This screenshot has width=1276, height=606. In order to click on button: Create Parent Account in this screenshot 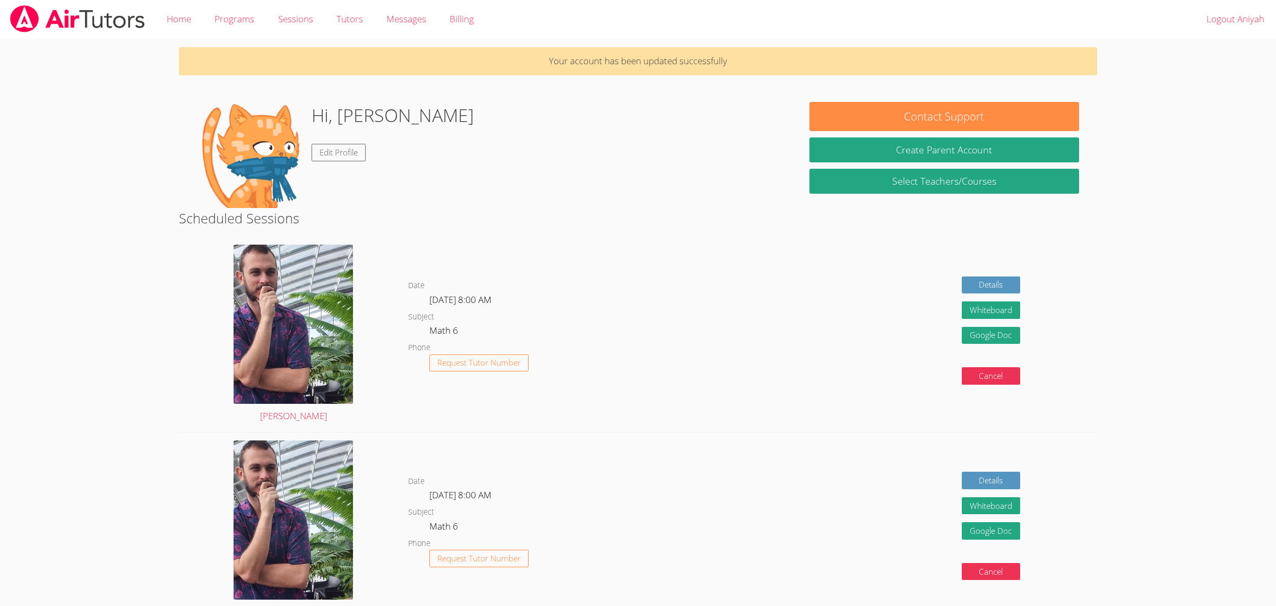, I will do `click(945, 150)`.